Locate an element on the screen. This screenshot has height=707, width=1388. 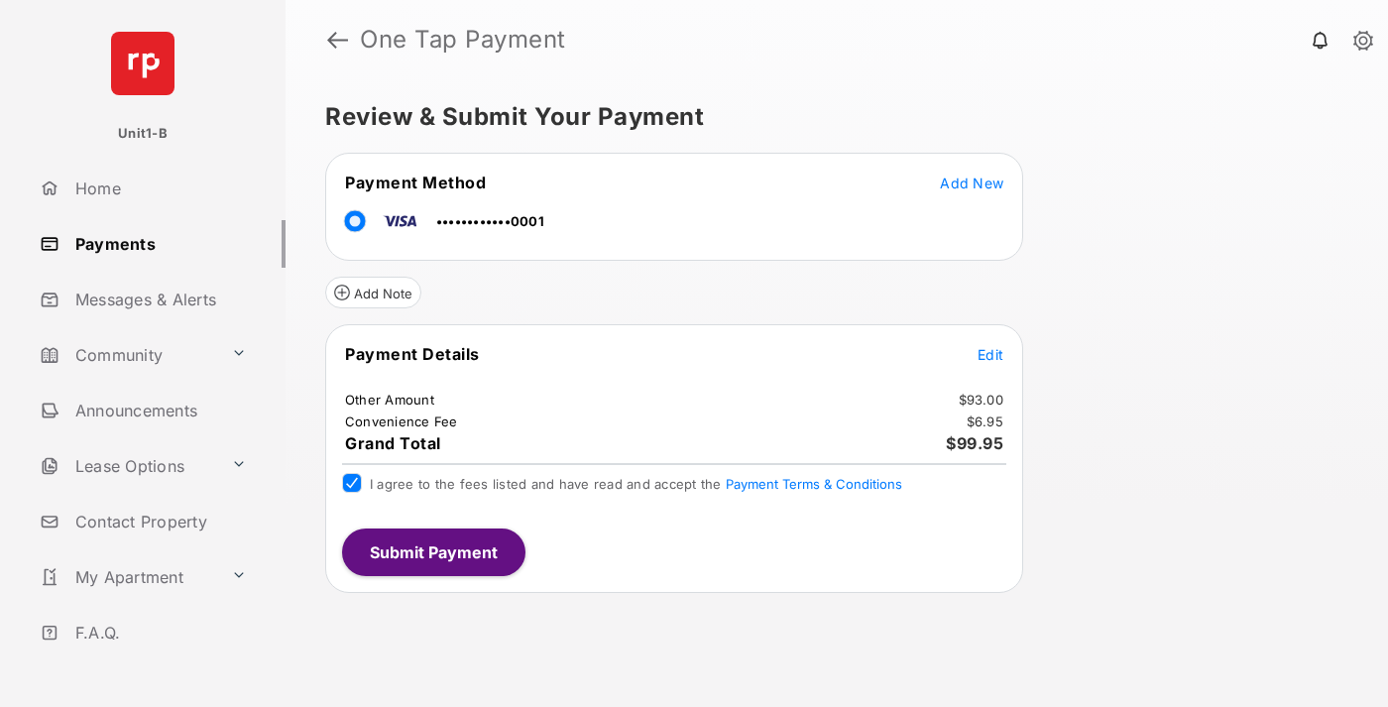
a: My Apartment is located at coordinates (127, 577).